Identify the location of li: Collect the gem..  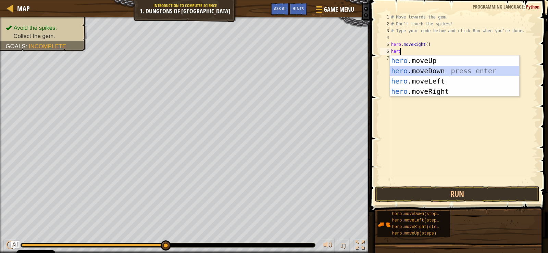
(43, 36).